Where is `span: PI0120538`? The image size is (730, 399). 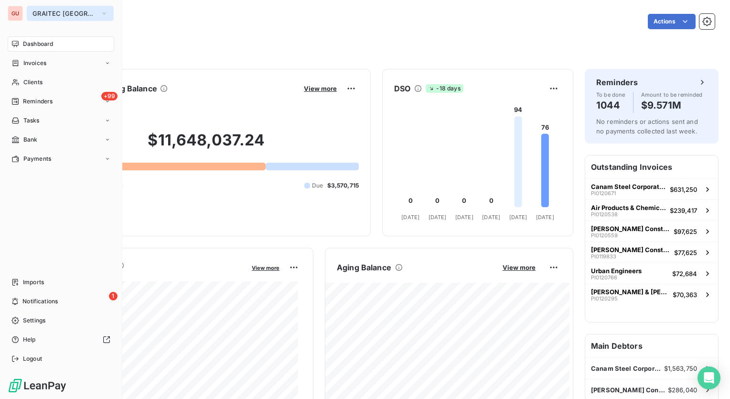 span: PI0120538 is located at coordinates (605, 214).